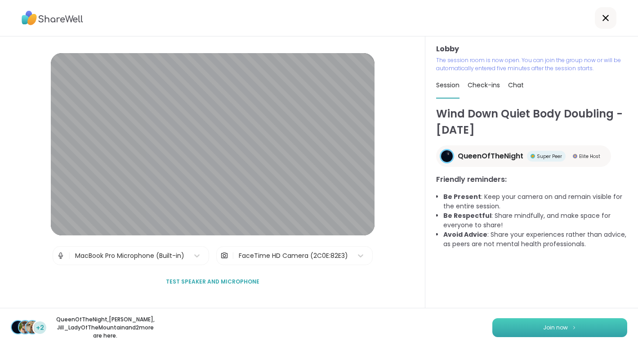  What do you see at coordinates (462, 196) in the screenshot?
I see `b: Be Present` at bounding box center [462, 196].